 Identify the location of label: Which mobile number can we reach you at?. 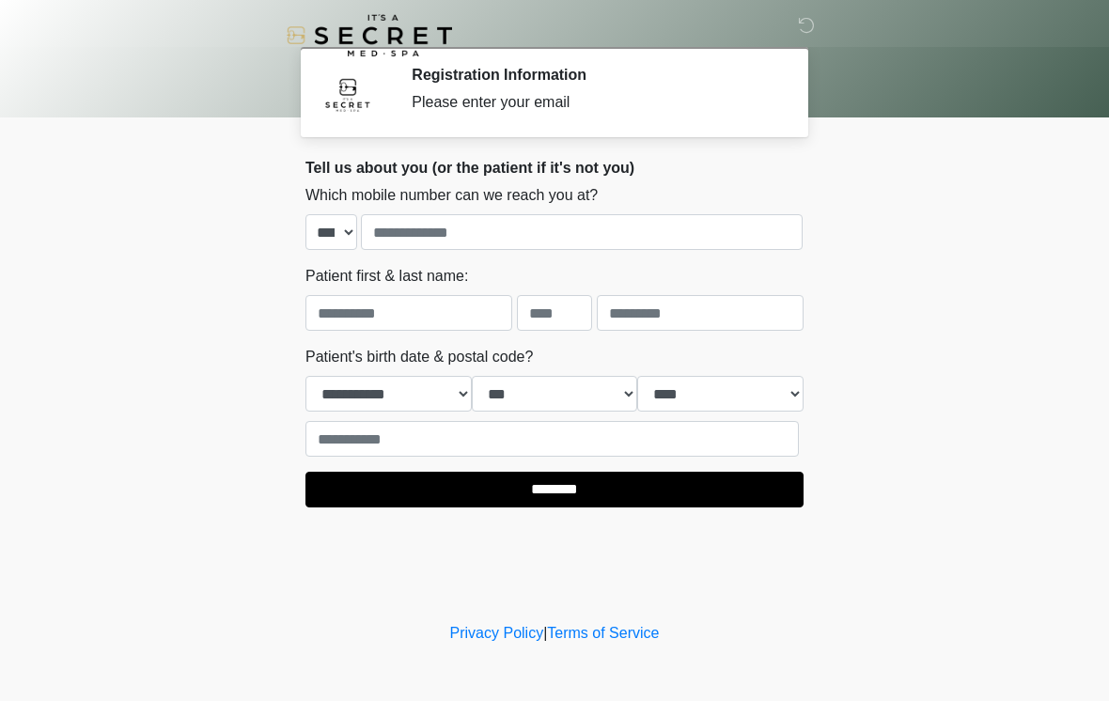
(451, 196).